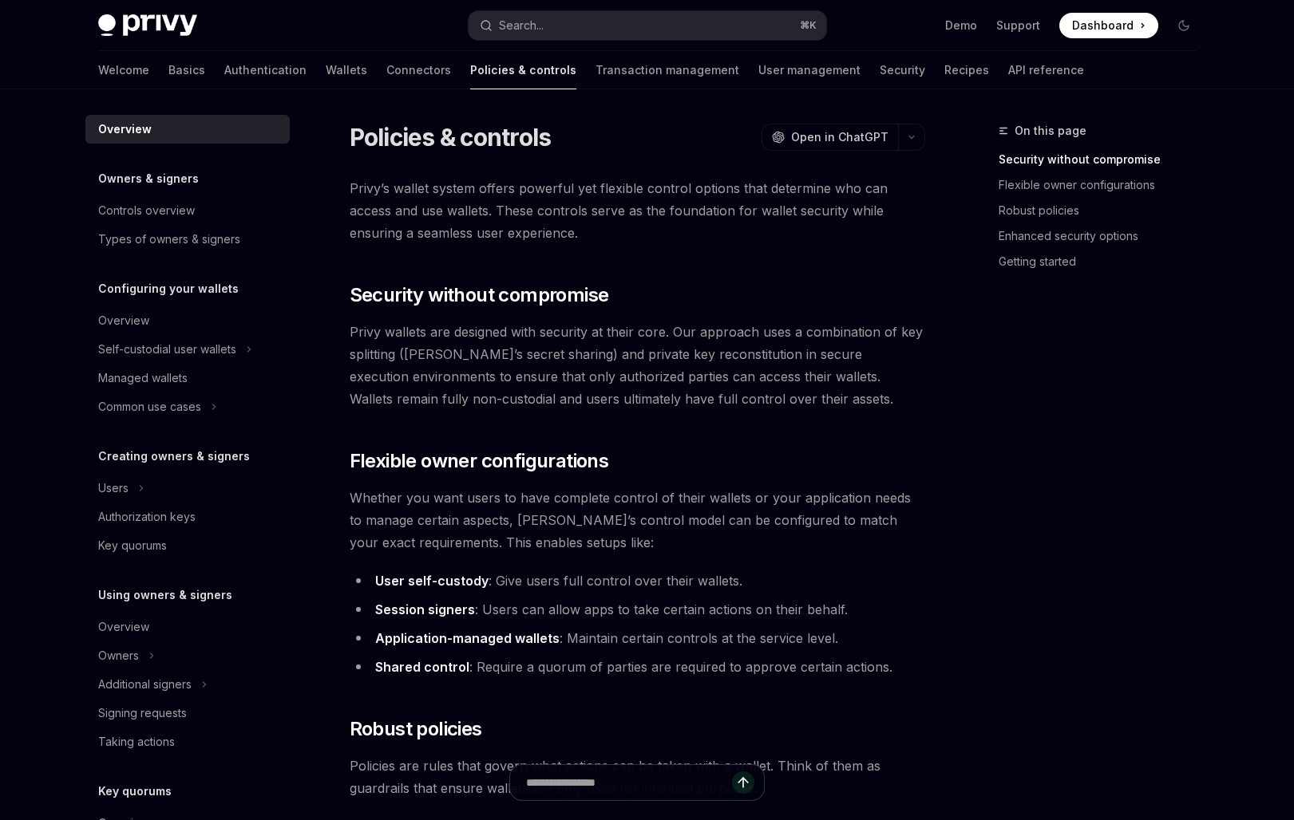 Image resolution: width=1294 pixels, height=820 pixels. I want to click on a: Transaction management, so click(667, 70).